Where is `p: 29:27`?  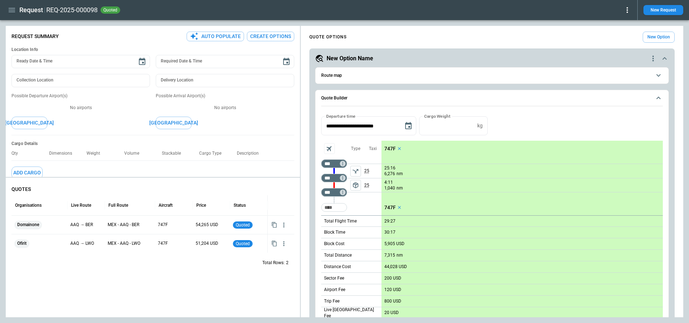
p: 29:27 is located at coordinates (390, 221).